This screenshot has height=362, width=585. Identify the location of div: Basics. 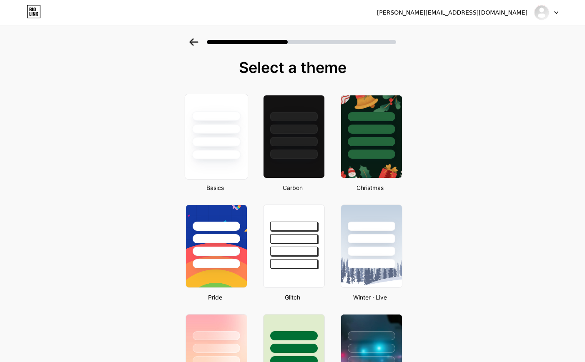
(215, 188).